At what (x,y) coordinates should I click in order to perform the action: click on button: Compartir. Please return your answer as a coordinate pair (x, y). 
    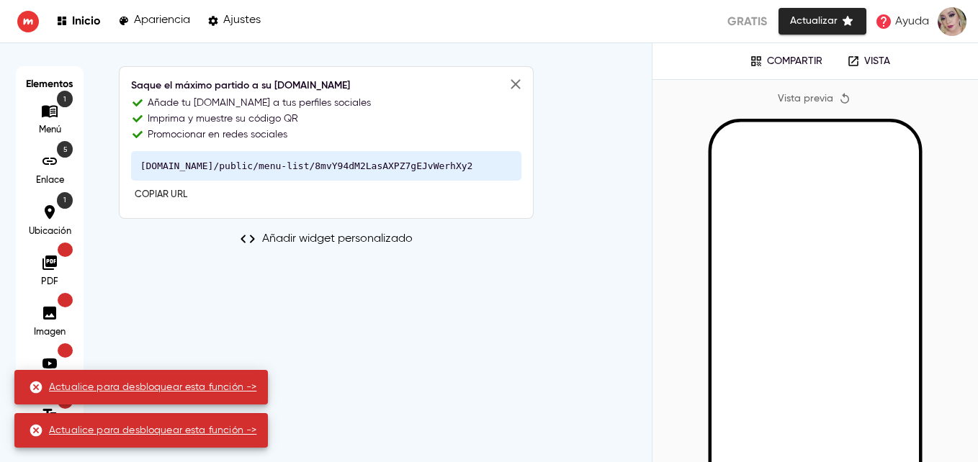
    Looking at the image, I should click on (786, 61).